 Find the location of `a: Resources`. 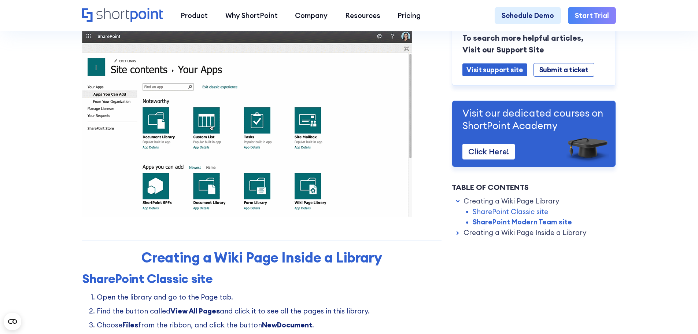

a: Resources is located at coordinates (363, 16).